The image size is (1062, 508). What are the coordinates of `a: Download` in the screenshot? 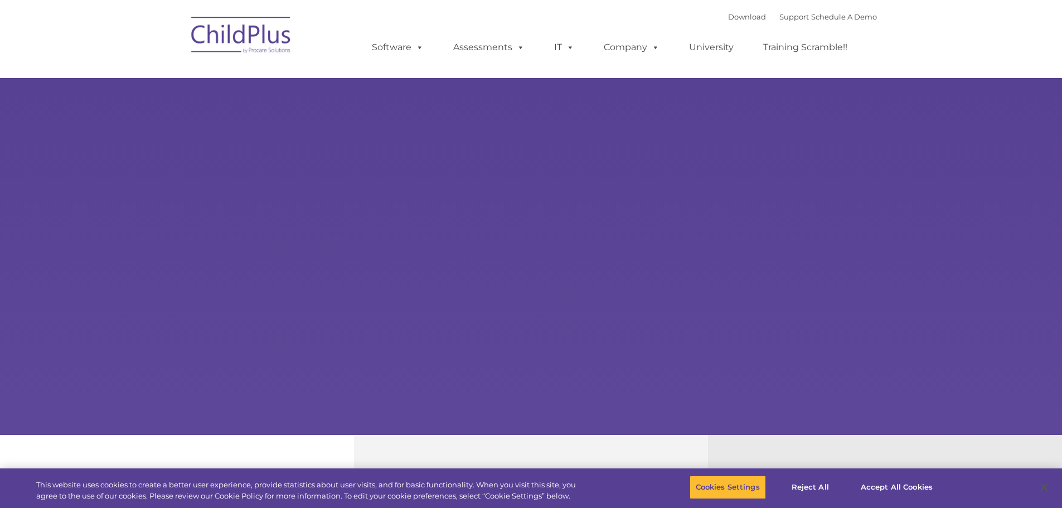 It's located at (747, 17).